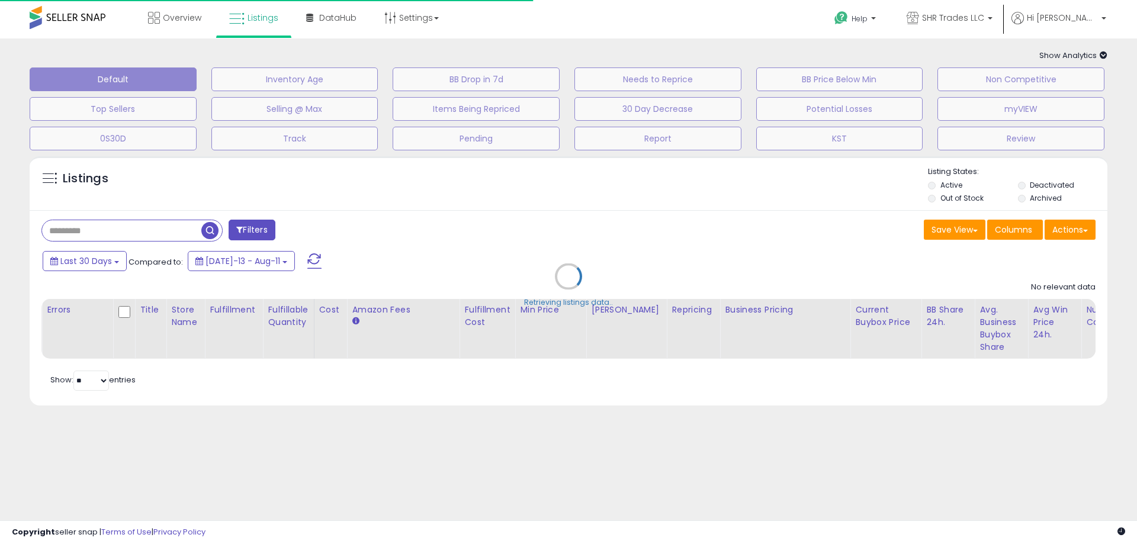 The width and height of the screenshot is (1137, 544). What do you see at coordinates (1021, 109) in the screenshot?
I see `button: myVIEW` at bounding box center [1021, 109].